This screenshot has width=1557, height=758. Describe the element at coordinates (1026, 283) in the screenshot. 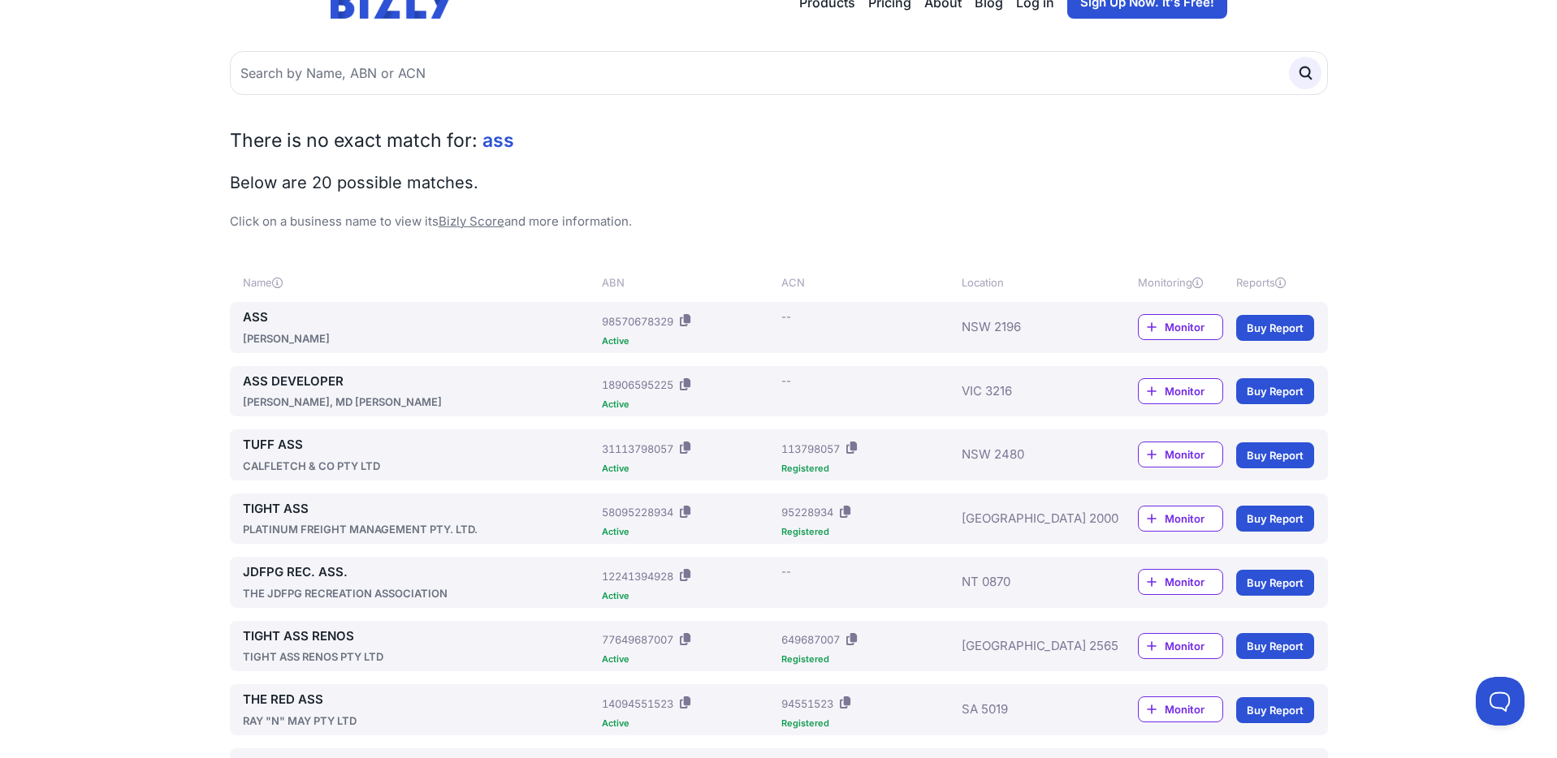

I see `div: Location` at that location.